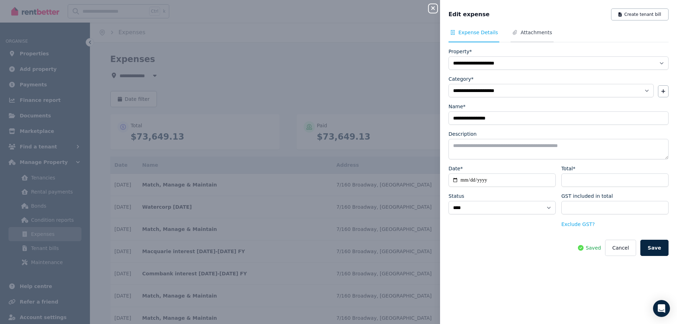  I want to click on div: Open Intercom Messenger, so click(661, 308).